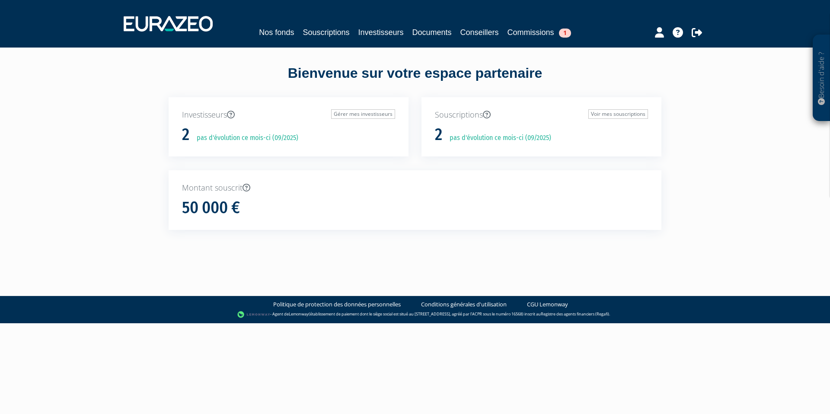  I want to click on a: Gérer mes investisseurs, so click(363, 114).